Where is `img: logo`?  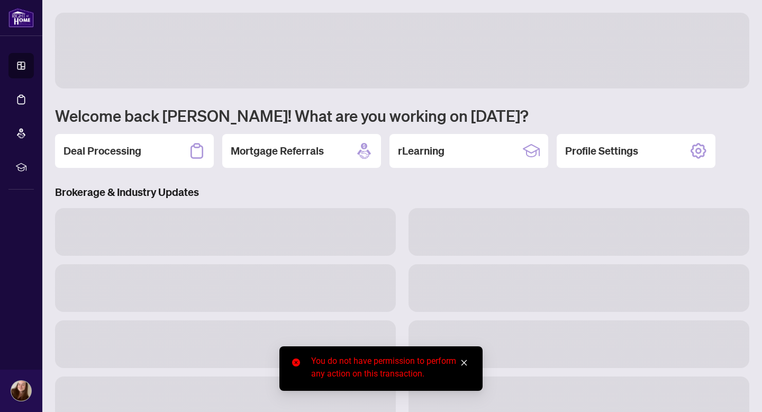 img: logo is located at coordinates (21, 17).